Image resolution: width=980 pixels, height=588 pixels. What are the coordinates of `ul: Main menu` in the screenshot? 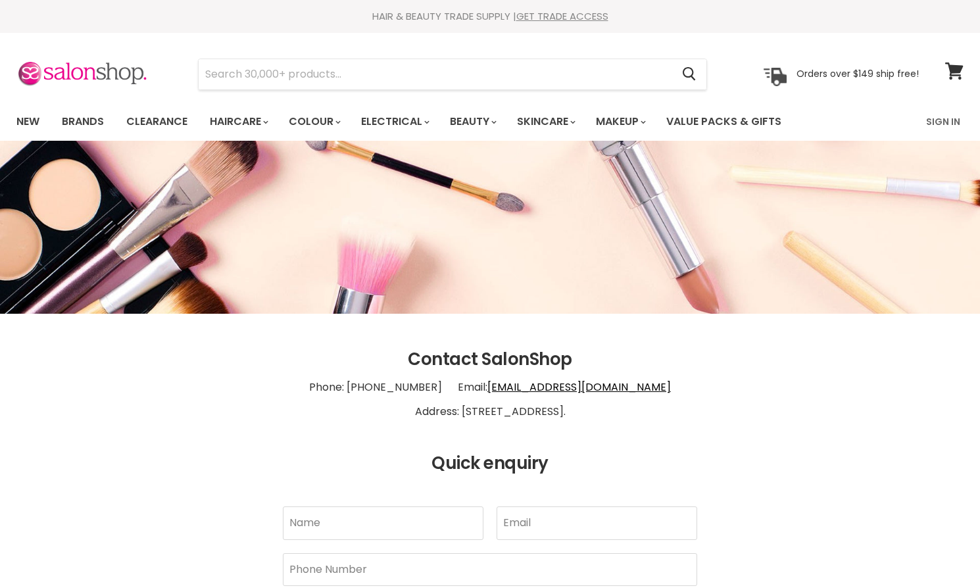 It's located at (431, 122).